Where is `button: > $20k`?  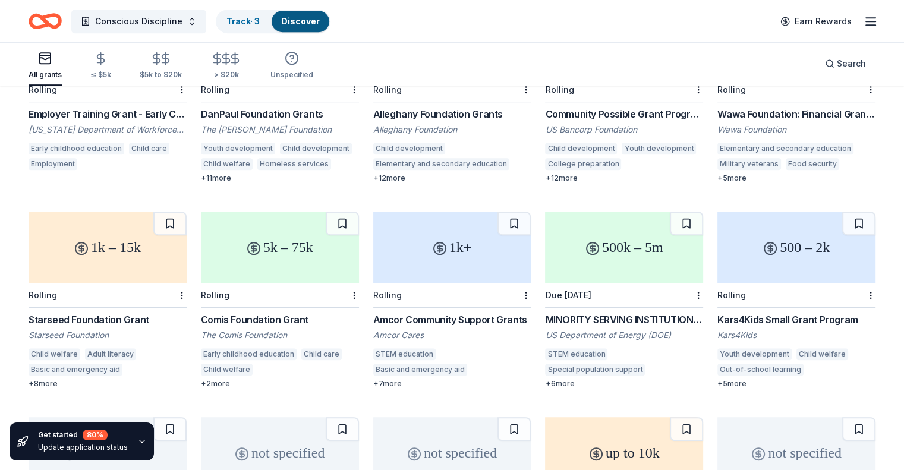 button: > $20k is located at coordinates (226, 66).